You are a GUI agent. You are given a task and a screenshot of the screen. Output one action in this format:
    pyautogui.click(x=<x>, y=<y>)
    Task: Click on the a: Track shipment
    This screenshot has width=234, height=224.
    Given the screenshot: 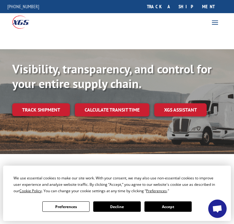 What is the action you would take?
    pyautogui.click(x=41, y=110)
    